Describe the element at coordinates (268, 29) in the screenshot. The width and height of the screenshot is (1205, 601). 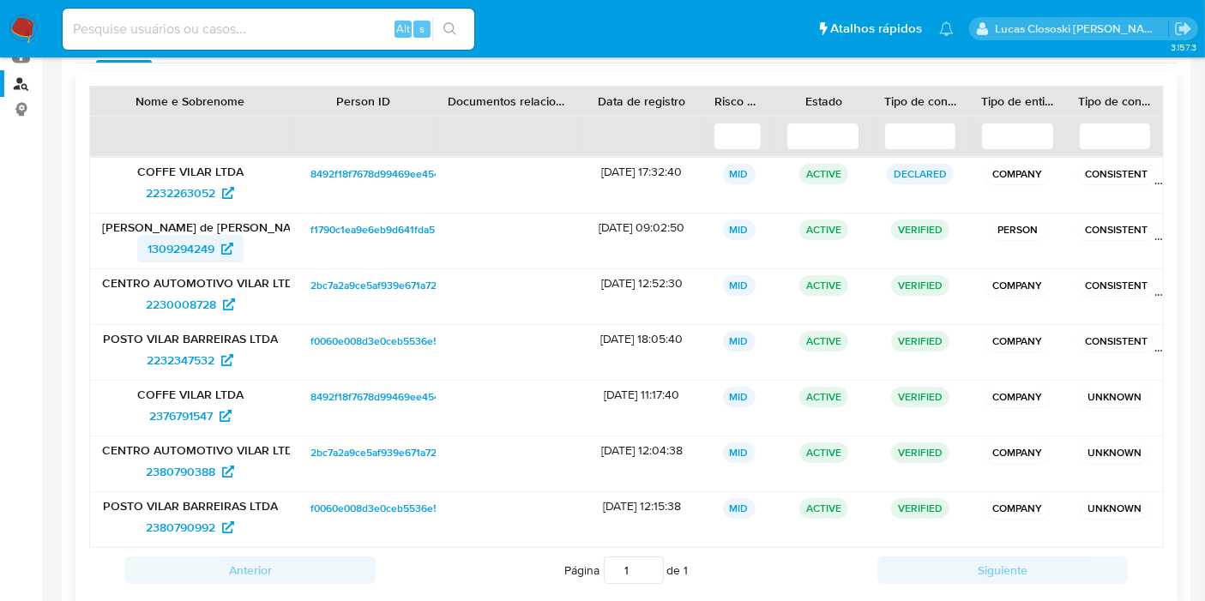
I see `input: Pesquise usuários ou casos...` at that location.